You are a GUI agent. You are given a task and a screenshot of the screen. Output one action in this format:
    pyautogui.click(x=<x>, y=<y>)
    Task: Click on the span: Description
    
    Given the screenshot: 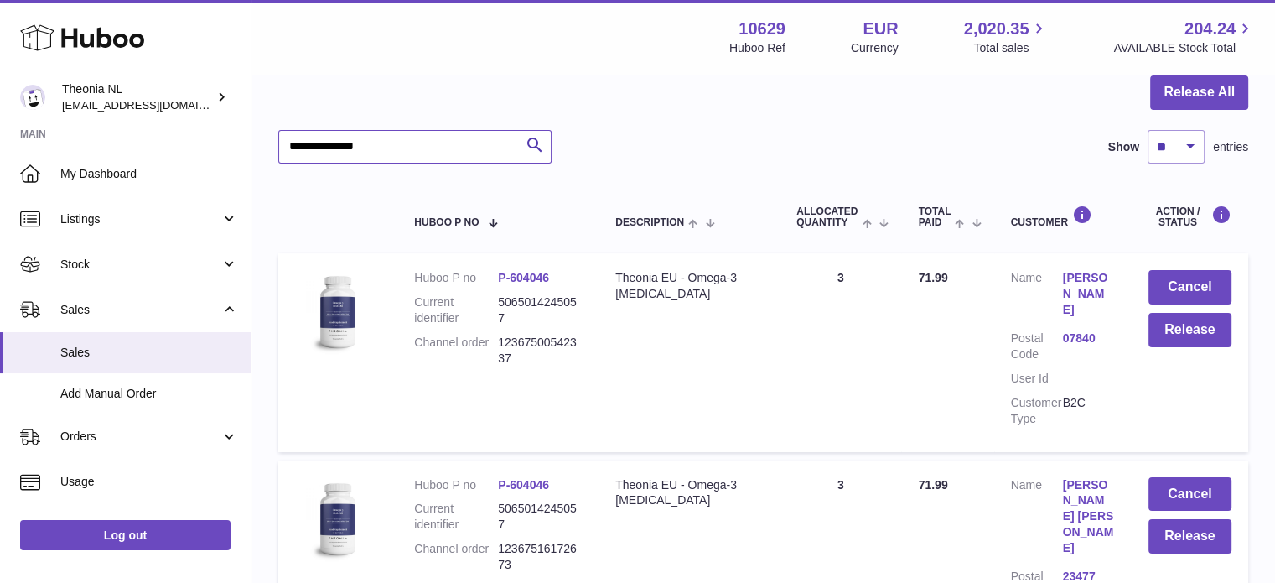 What is the action you would take?
    pyautogui.click(x=650, y=222)
    